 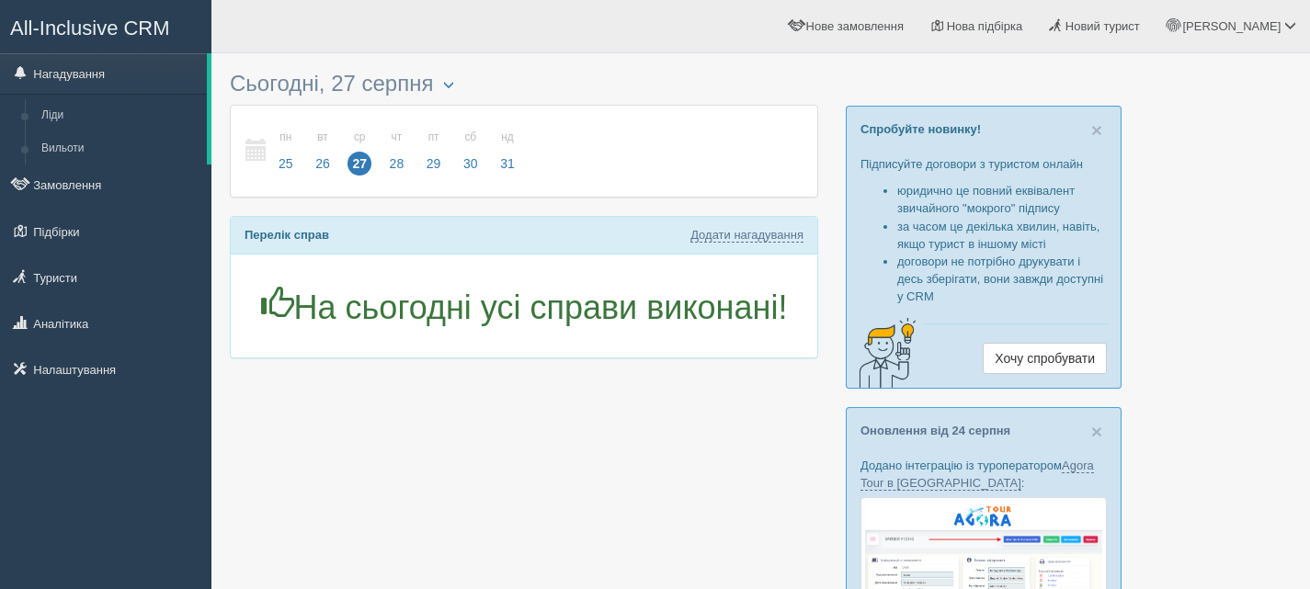 What do you see at coordinates (1002, 235) in the screenshot?
I see `li: за часом це декілька хвилин, навіть, якщо турист в іншому місті` at bounding box center [1002, 235].